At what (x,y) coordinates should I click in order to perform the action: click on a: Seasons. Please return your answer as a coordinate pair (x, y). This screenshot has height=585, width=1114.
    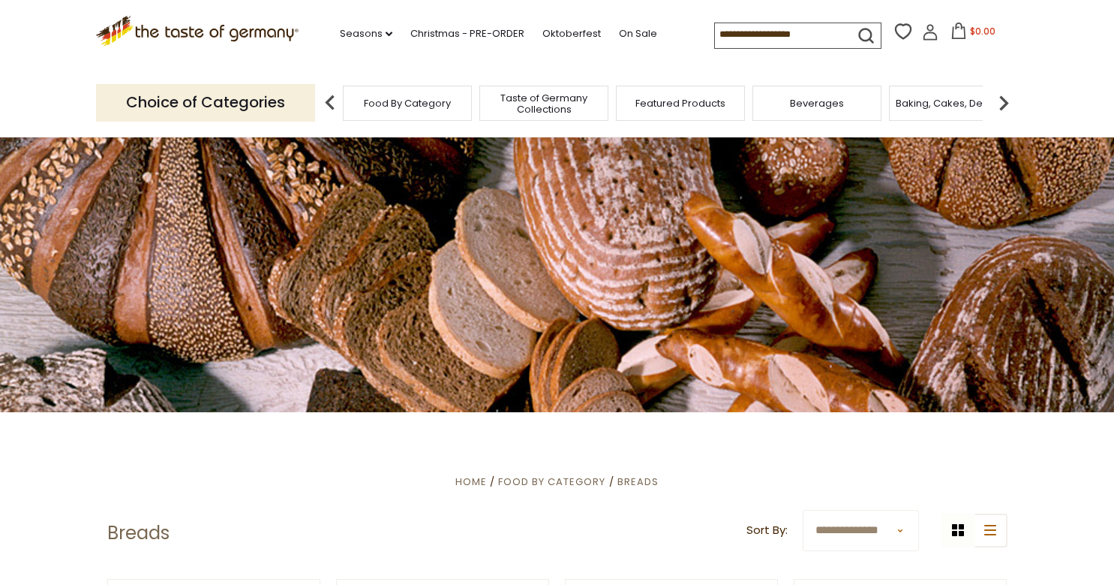
    Looking at the image, I should click on (366, 34).